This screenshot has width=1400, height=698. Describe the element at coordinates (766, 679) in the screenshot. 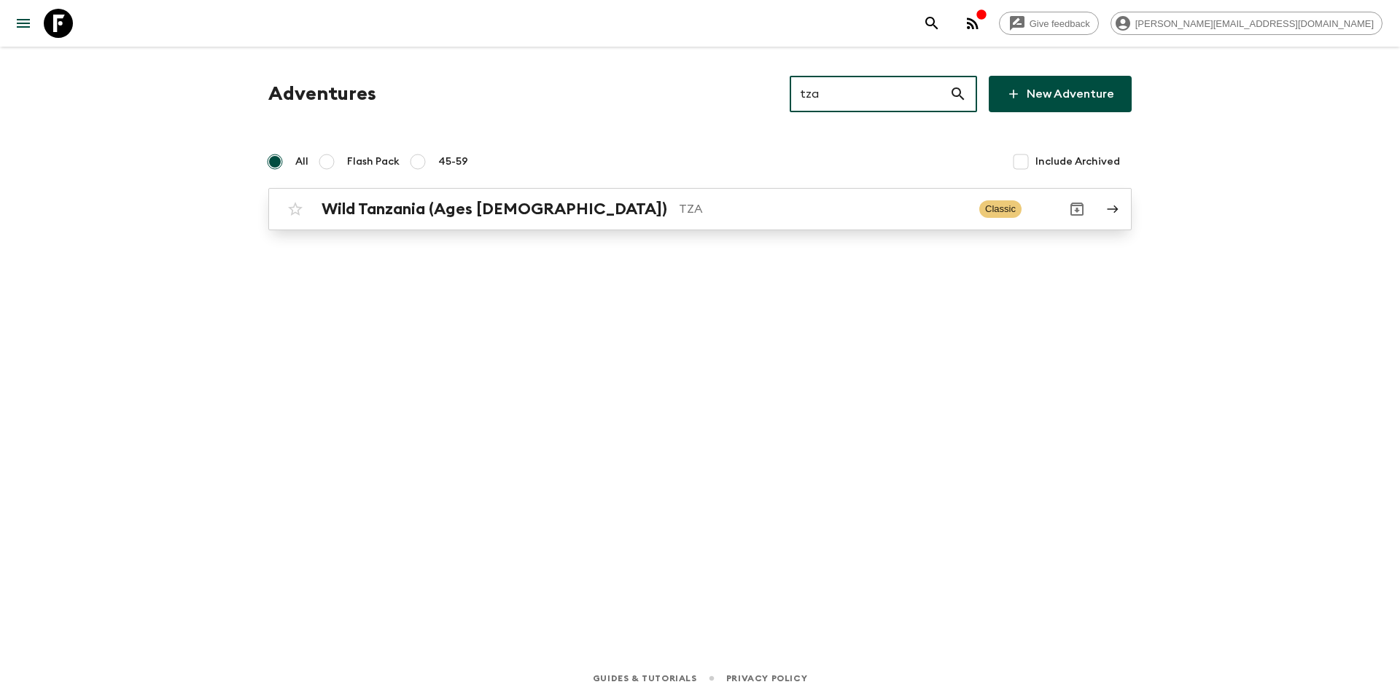

I see `a: Privacy Policy` at that location.